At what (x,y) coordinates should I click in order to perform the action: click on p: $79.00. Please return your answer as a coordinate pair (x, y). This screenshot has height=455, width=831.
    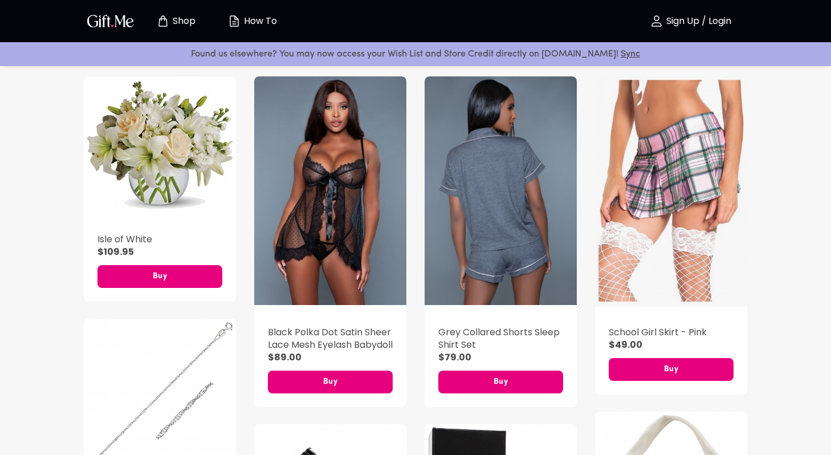
    Looking at the image, I should click on (501, 358).